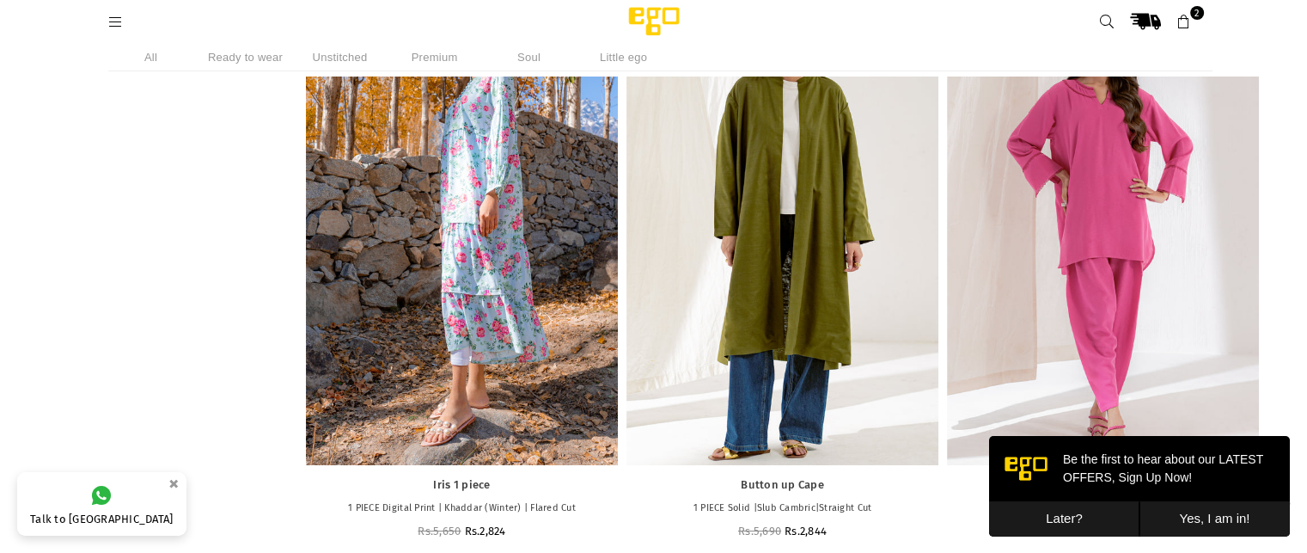 The height and width of the screenshot is (553, 1307). What do you see at coordinates (782, 485) in the screenshot?
I see `a: Button up Cape` at bounding box center [782, 485].